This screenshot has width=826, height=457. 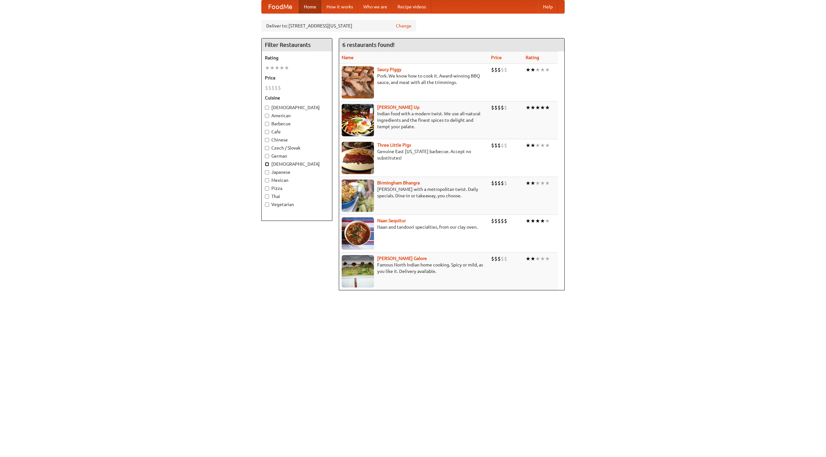 I want to click on a: Price, so click(x=497, y=57).